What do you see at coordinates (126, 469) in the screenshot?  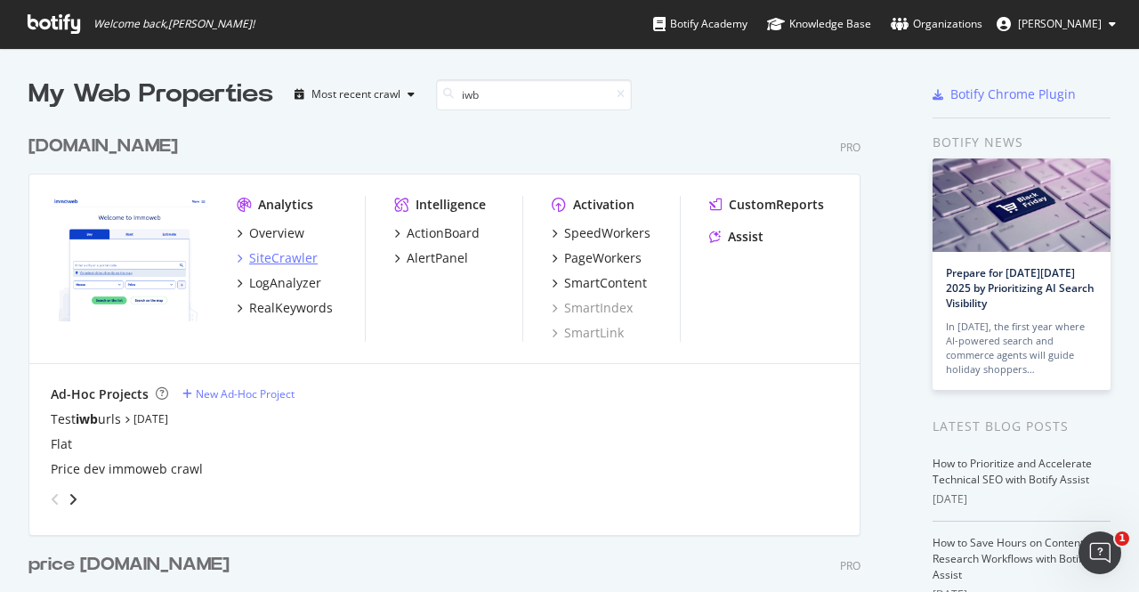 I see `a: Price dev immoweb crawl` at bounding box center [126, 469].